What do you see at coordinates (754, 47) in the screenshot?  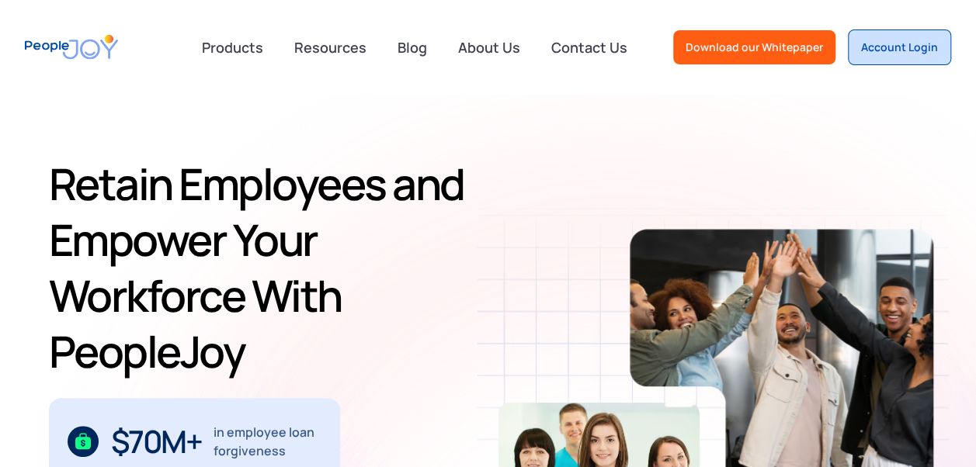 I see `div: Download our Whitepaper` at bounding box center [754, 47].